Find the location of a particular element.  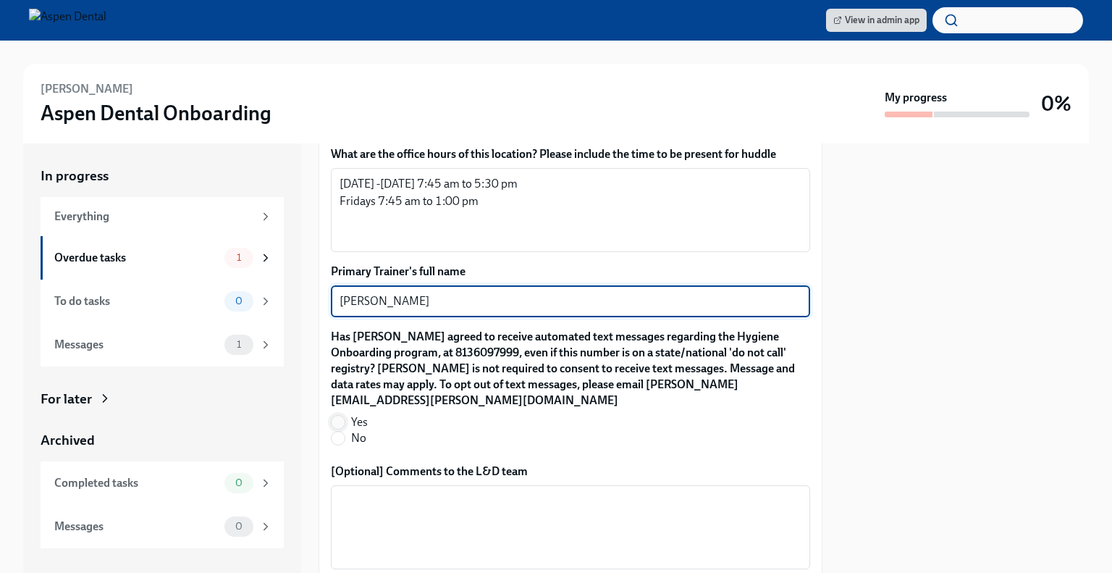

span: No is located at coordinates (358, 438).